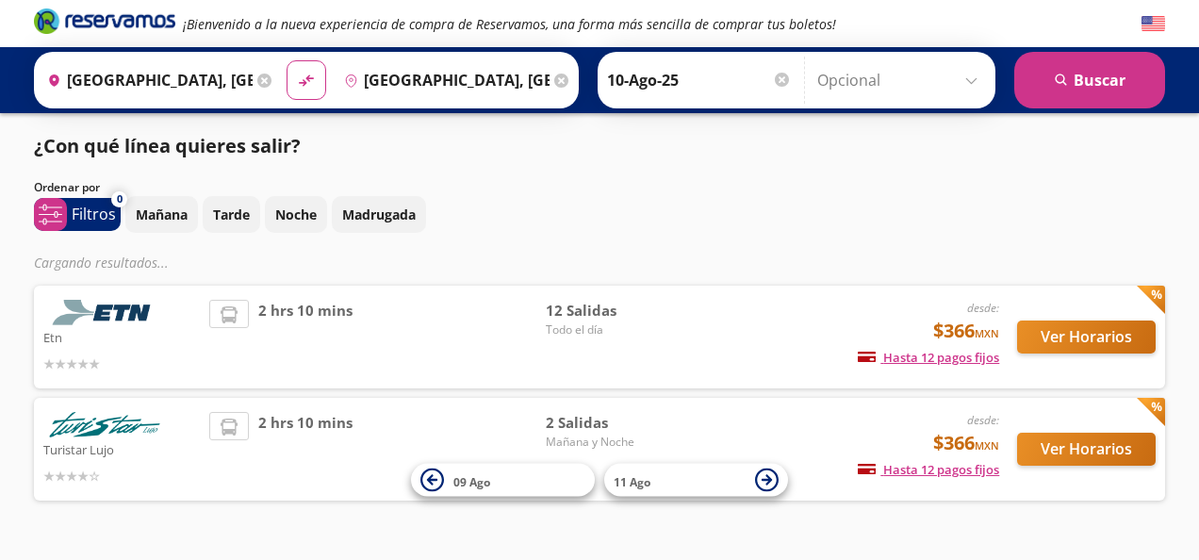  Describe the element at coordinates (231, 214) in the screenshot. I see `p: Tarde` at that location.